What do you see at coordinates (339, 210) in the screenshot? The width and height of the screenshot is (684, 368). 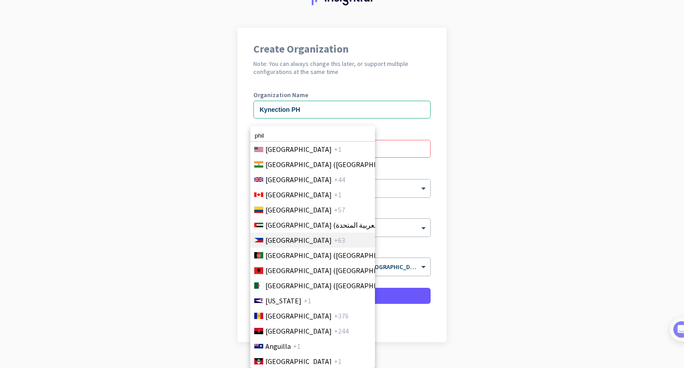 I see `span: +57` at bounding box center [339, 210].